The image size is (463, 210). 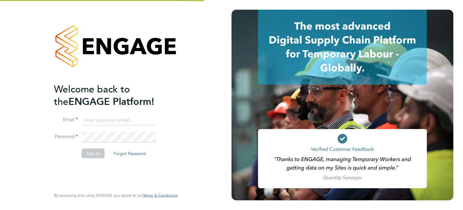 What do you see at coordinates (119, 120) in the screenshot?
I see `input: Enter your work email...` at bounding box center [119, 120].